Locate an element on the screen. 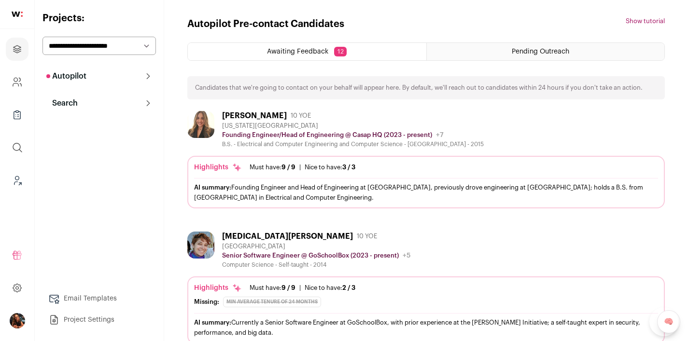  span: +7 is located at coordinates (440, 135).